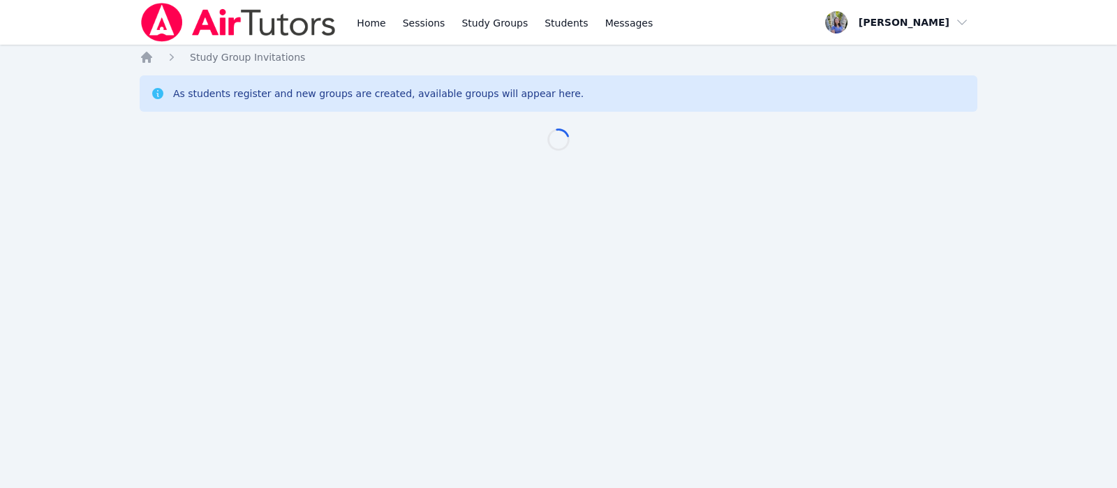 Image resolution: width=1117 pixels, height=488 pixels. Describe the element at coordinates (629, 23) in the screenshot. I see `span: Messages` at that location.